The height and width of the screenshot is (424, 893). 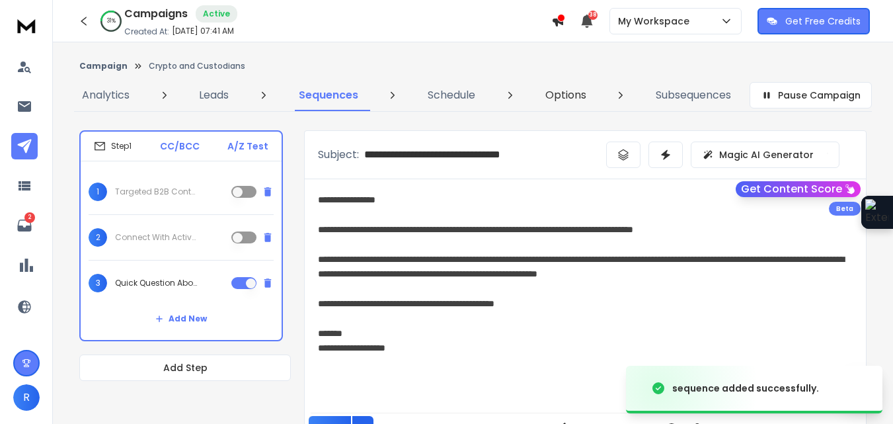 What do you see at coordinates (694, 95) in the screenshot?
I see `a: Subsequences` at bounding box center [694, 95].